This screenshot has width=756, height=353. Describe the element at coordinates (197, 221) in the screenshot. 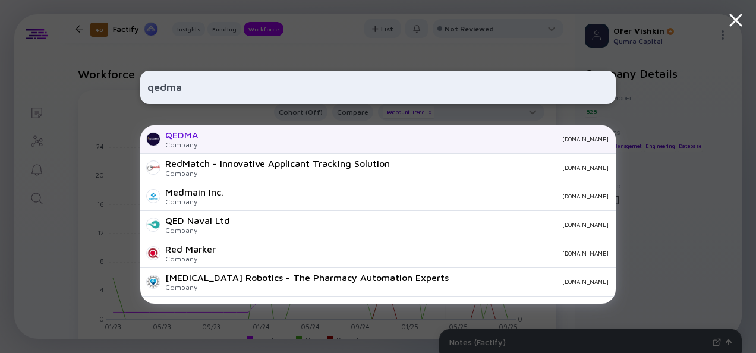

I see `div: QED Naval Ltd` at that location.